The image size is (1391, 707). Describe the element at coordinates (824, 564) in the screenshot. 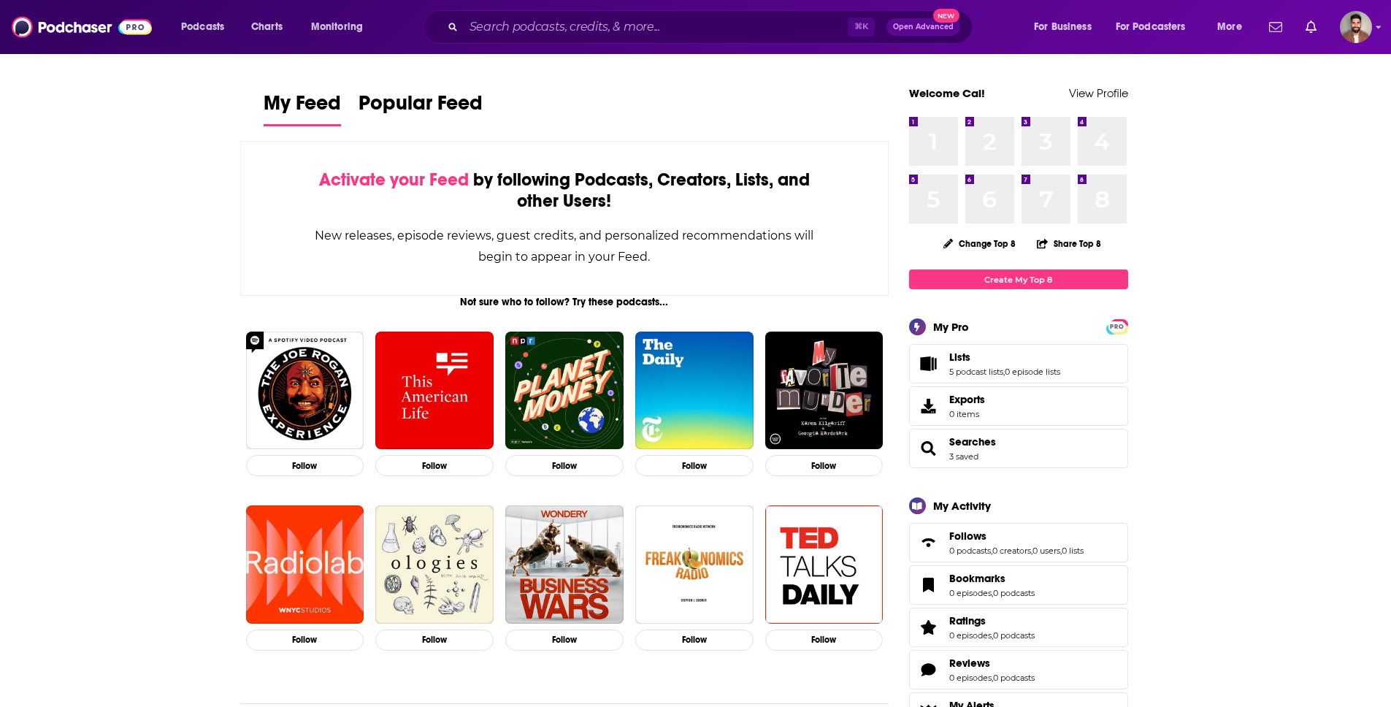

I see `a: TED Talks Daily` at that location.